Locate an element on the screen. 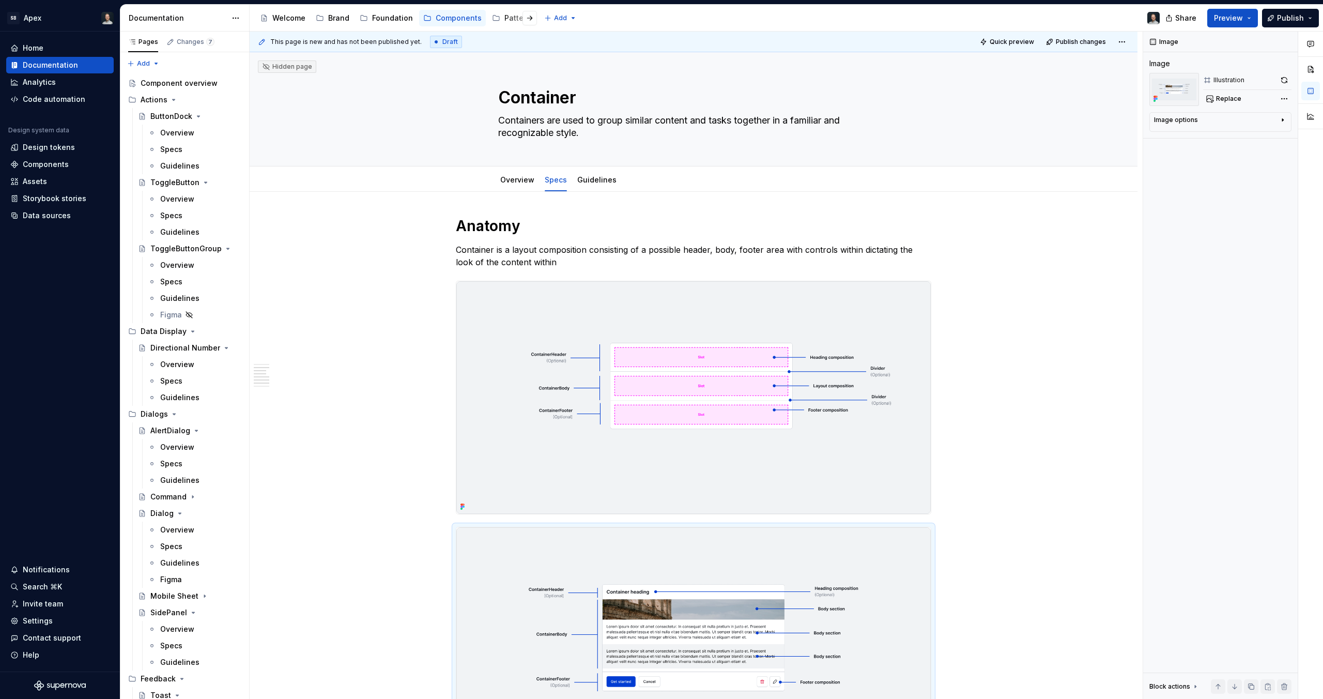  span: Preview is located at coordinates (1228, 18).